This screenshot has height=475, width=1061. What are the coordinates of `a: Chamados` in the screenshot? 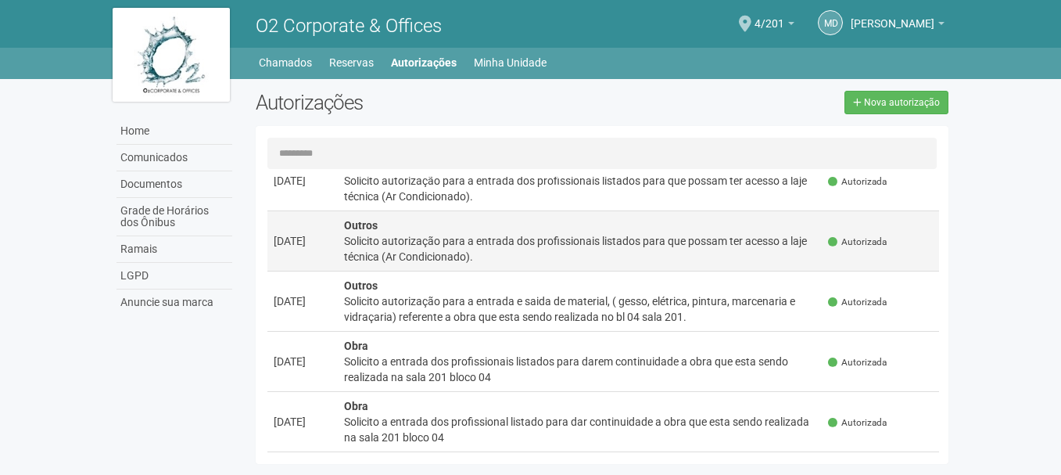 It's located at (285, 63).